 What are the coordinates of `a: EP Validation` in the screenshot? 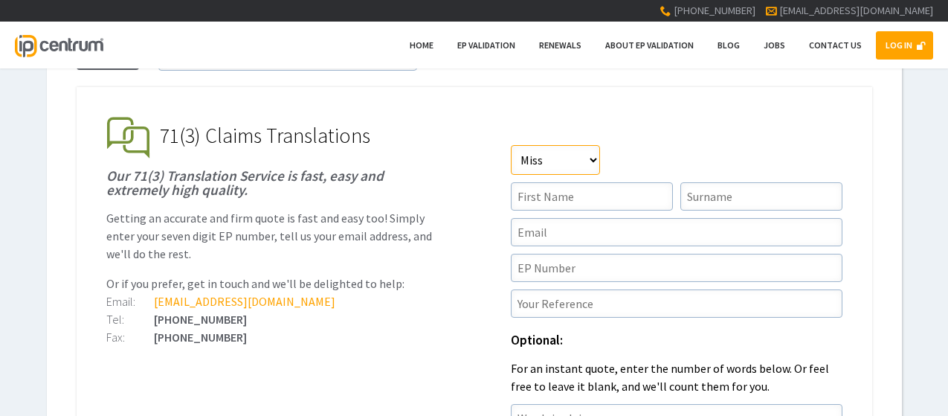 It's located at (486, 45).